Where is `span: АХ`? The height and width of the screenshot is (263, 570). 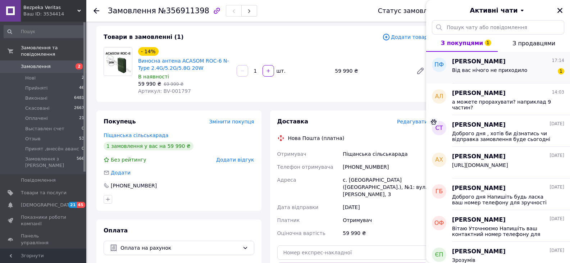 span: АХ is located at coordinates (439, 160).